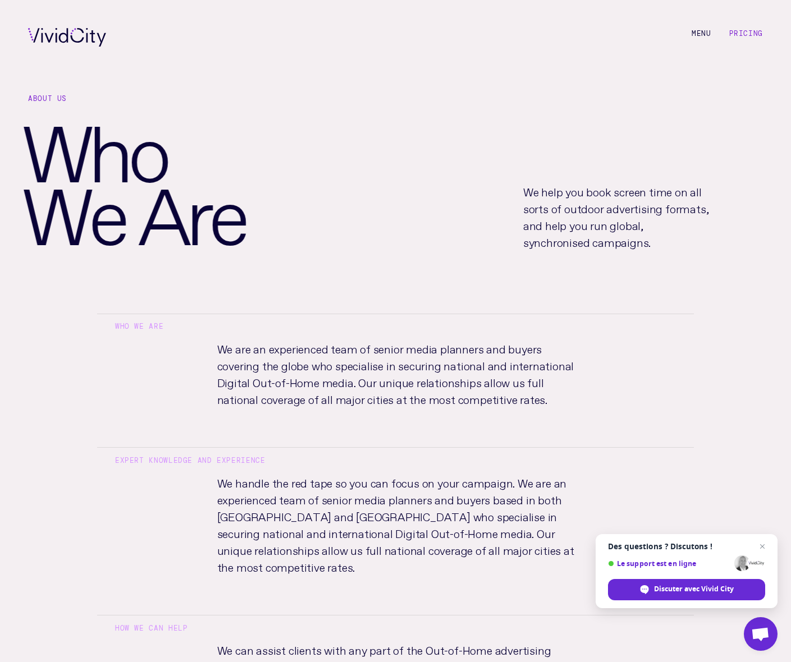 This screenshot has width=791, height=662. Describe the element at coordinates (396, 536) in the screenshot. I see `p: We handle the red tape so you can focus on your campaign. We are an experienced team of senior me...` at that location.